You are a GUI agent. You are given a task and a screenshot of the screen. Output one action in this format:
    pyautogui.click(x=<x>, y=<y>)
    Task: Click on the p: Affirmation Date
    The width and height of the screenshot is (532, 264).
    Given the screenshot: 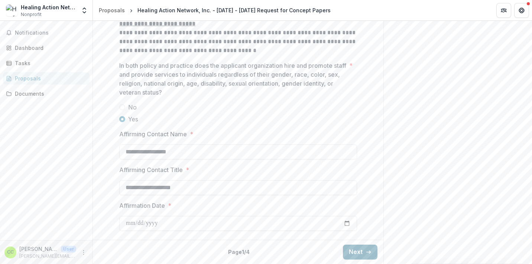 What is the action you would take?
    pyautogui.click(x=142, y=205)
    